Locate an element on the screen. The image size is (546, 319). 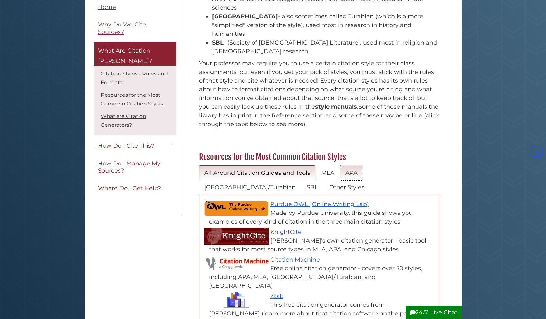
a: Back to Top is located at coordinates (537, 151).